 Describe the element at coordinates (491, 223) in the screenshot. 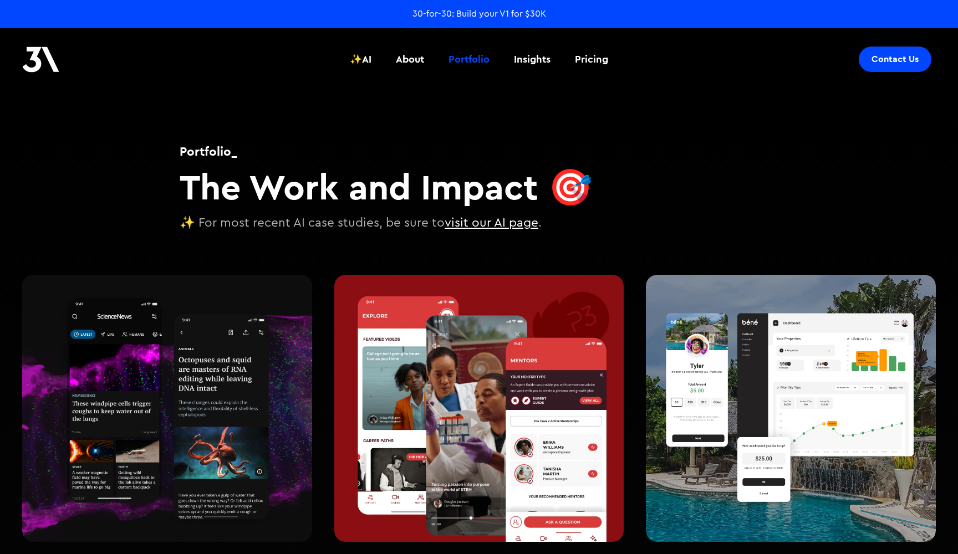

I see `a: visit our AI page` at that location.